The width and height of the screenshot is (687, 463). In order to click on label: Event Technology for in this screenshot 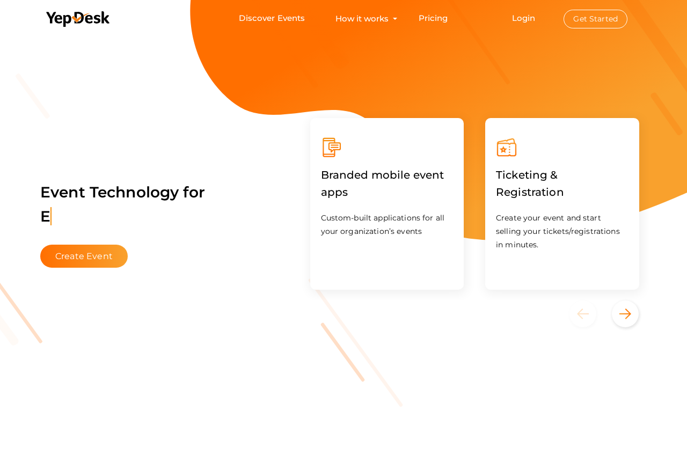, I will do `click(122, 205)`.